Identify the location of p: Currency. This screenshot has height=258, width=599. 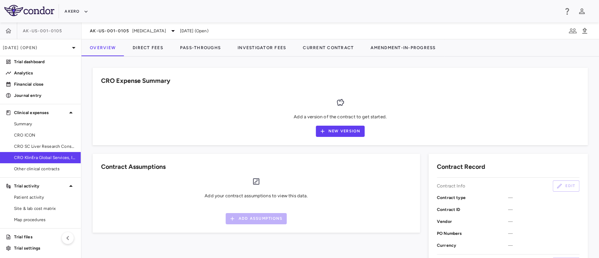
(472, 245).